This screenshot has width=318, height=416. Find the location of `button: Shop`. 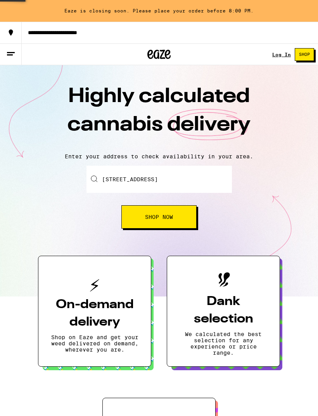

button: Shop is located at coordinates (305, 54).